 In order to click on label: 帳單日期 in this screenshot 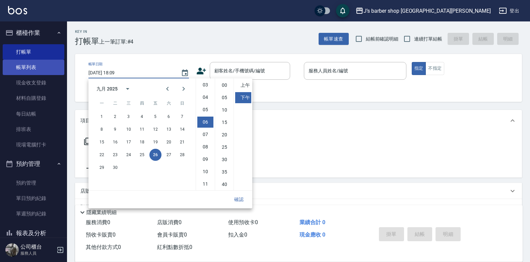, I will do `click(96, 64)`.